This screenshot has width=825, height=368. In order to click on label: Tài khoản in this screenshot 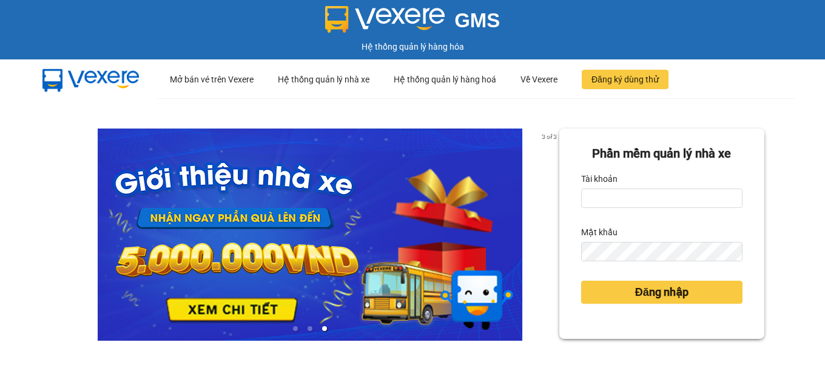, I will do `click(600, 179)`.